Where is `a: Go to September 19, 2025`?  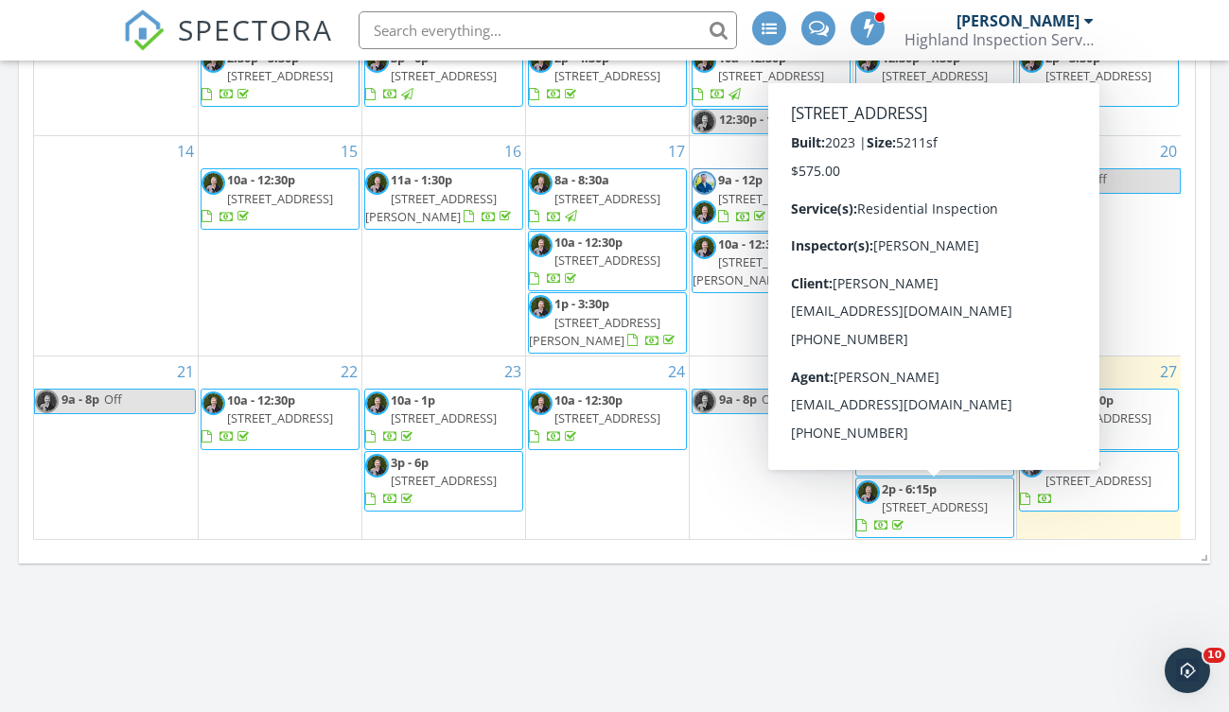
a: Go to September 19, 2025 is located at coordinates (1004, 151).